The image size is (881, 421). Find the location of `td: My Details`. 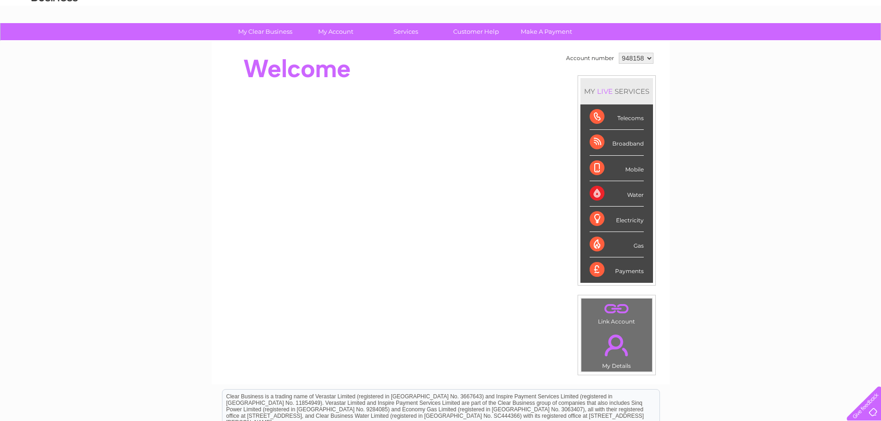

td: My Details is located at coordinates (616, 349).